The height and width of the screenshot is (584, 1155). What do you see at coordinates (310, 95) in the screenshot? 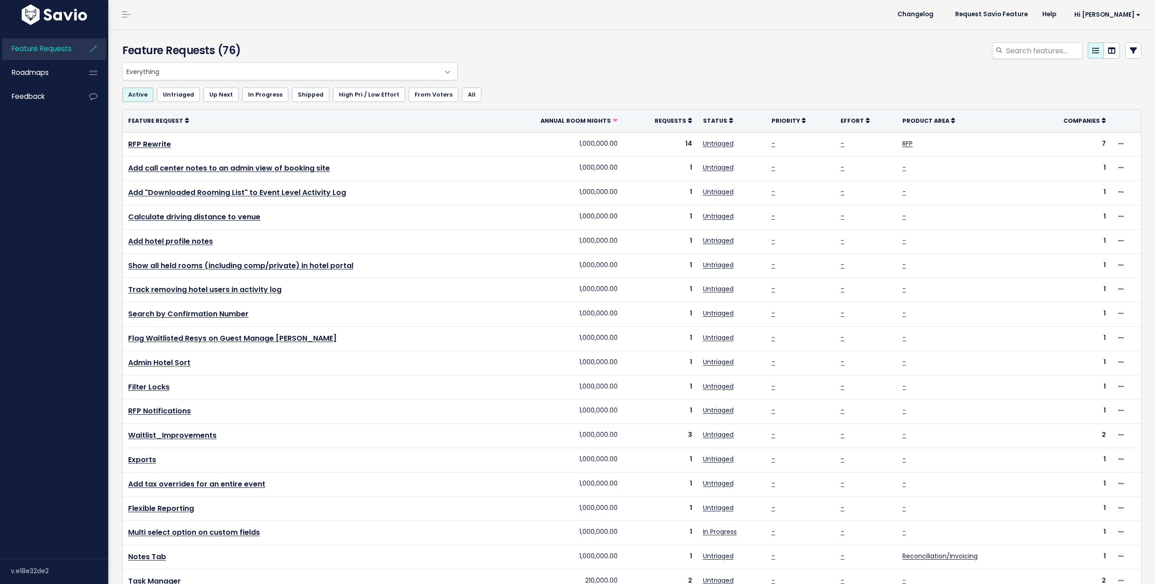
I see `a: Shipped` at bounding box center [310, 95].